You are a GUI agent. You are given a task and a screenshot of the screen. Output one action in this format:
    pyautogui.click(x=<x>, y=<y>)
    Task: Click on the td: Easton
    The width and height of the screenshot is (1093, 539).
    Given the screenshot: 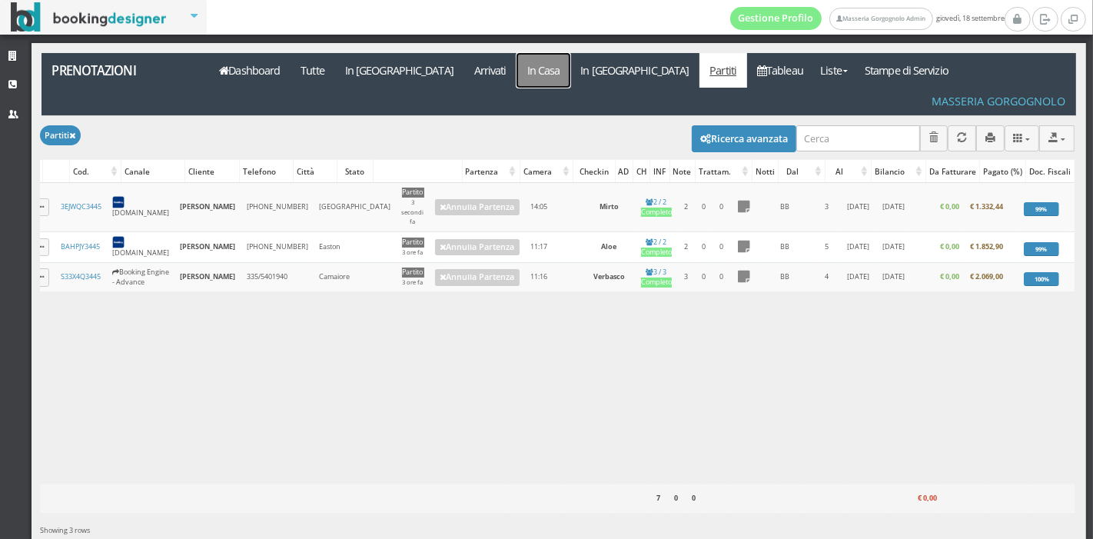 What is the action you would take?
    pyautogui.click(x=354, y=247)
    